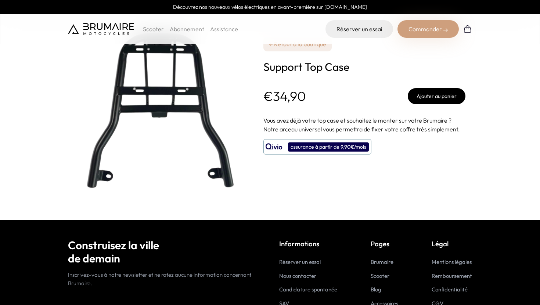  I want to click on button: Ajouter au panier, so click(436, 96).